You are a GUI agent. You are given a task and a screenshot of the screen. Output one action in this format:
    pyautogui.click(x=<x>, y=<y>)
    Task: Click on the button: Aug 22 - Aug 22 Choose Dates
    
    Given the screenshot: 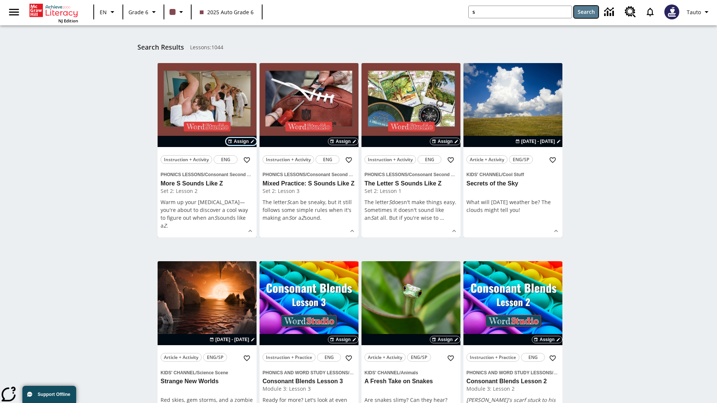 What is the action you would take?
    pyautogui.click(x=538, y=141)
    